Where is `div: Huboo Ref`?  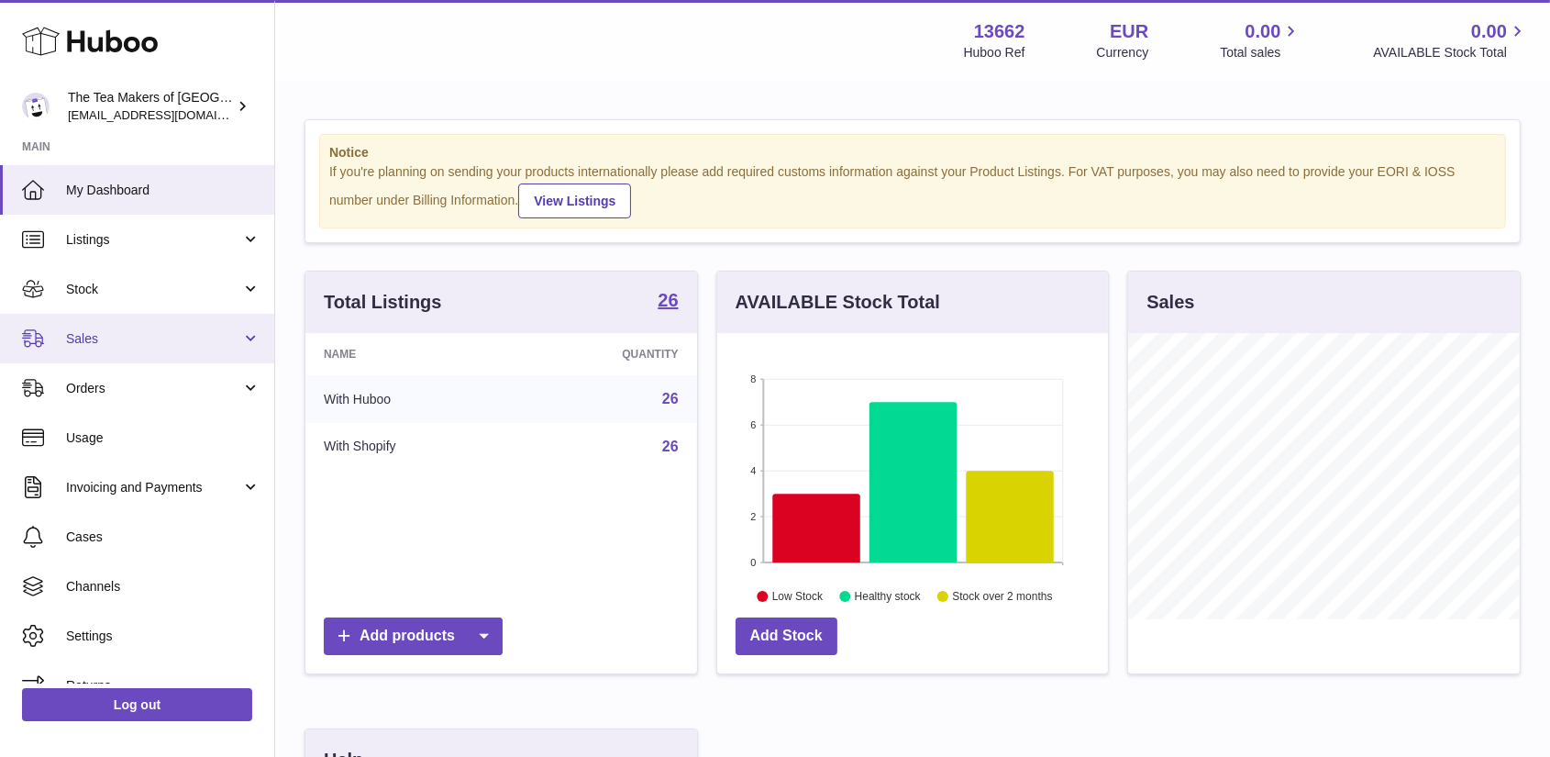
div: Huboo Ref is located at coordinates (994, 52).